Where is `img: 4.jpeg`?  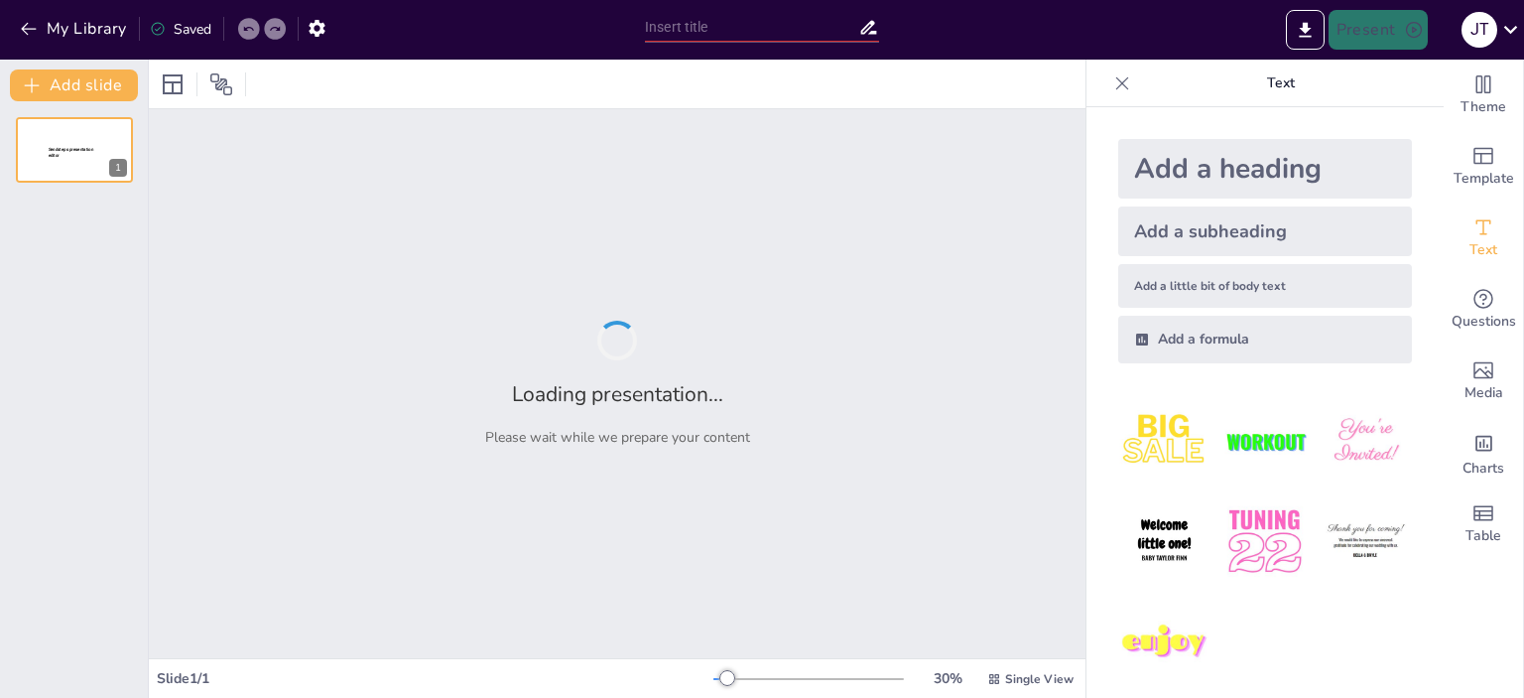
img: 4.jpeg is located at coordinates (1164, 541).